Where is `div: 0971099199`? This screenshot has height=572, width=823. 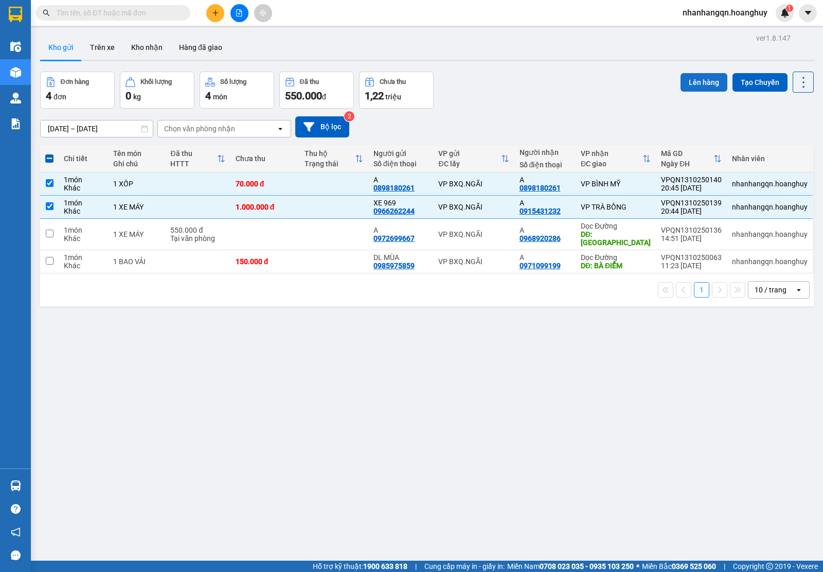
div: 0971099199 is located at coordinates (540, 265).